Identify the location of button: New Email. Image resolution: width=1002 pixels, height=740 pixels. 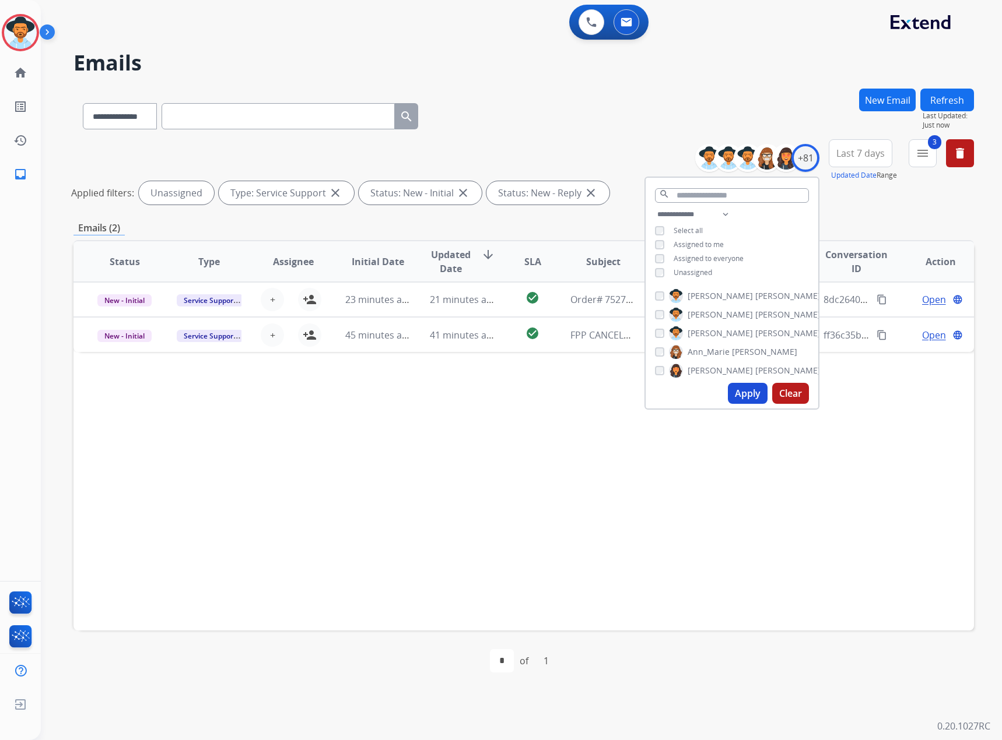
(887, 100).